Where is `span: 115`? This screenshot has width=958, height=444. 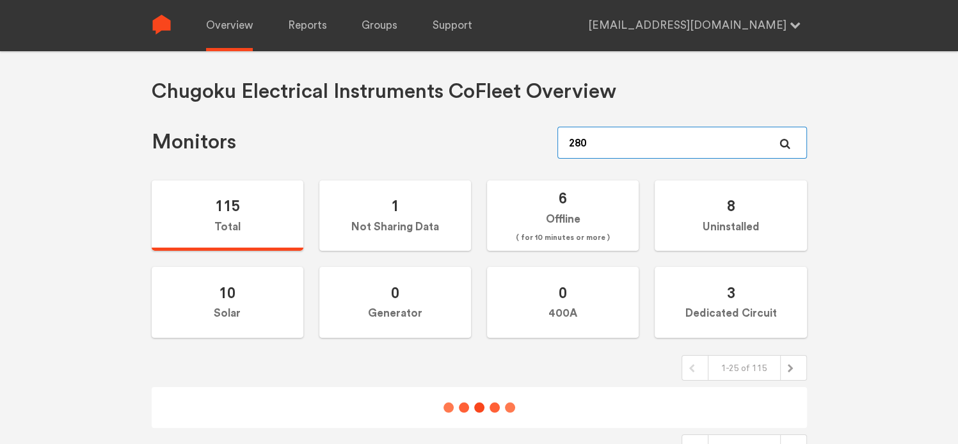 span: 115 is located at coordinates (227, 205).